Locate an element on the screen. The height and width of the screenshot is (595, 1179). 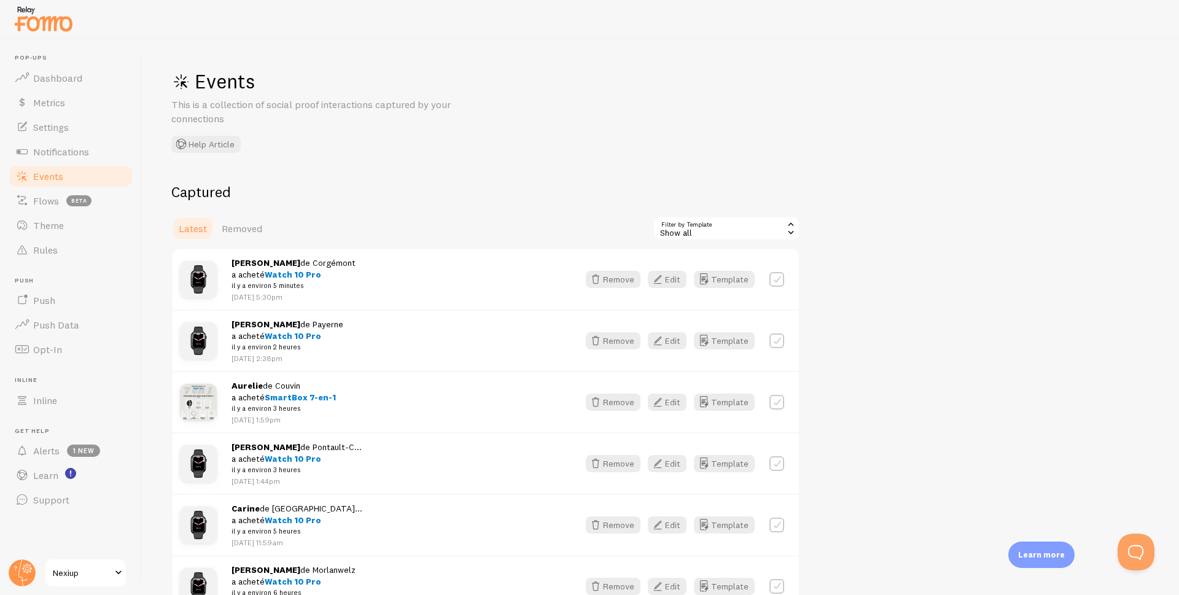
p: This is a collection of social proof interactions captured by your connections is located at coordinates (319, 112).